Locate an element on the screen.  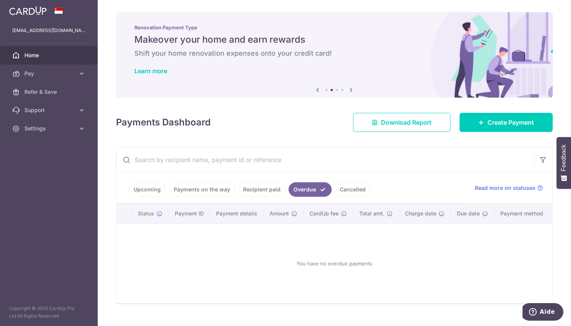
h6: Shift your home renovation expenses onto your credit card! is located at coordinates (334, 53).